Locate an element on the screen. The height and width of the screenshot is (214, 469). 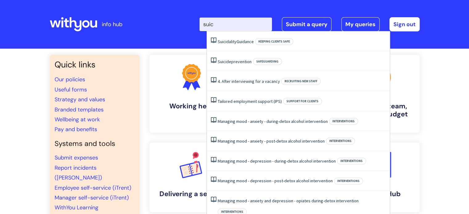
a: Managing mood - anxiety - during-detox alcohol intervention is located at coordinates (273, 122).